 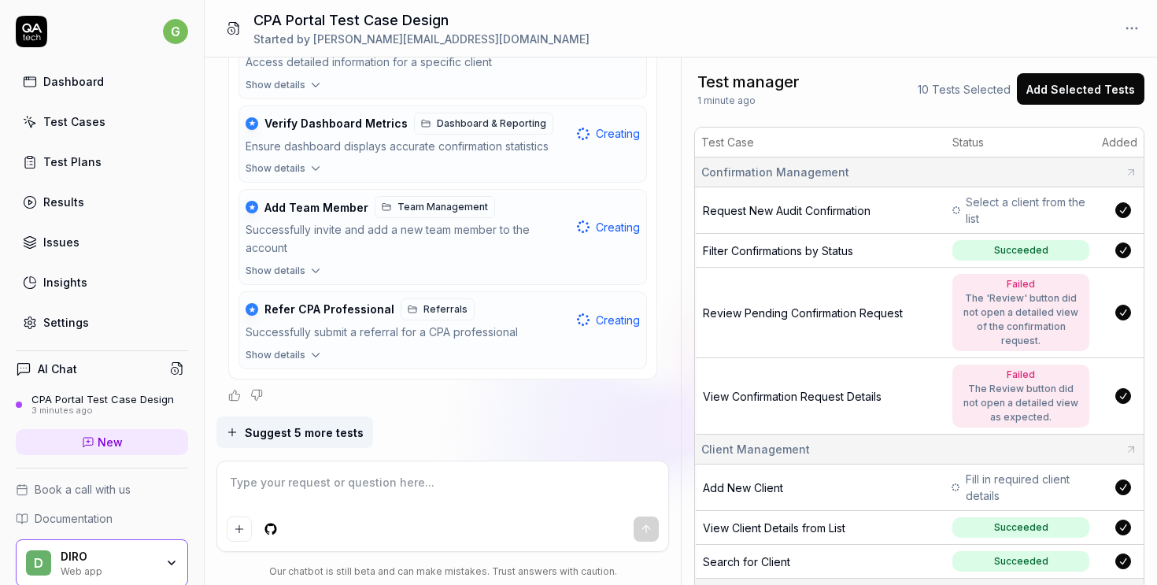 What do you see at coordinates (108, 570) in the screenshot?
I see `div: Web app` at bounding box center [108, 570].